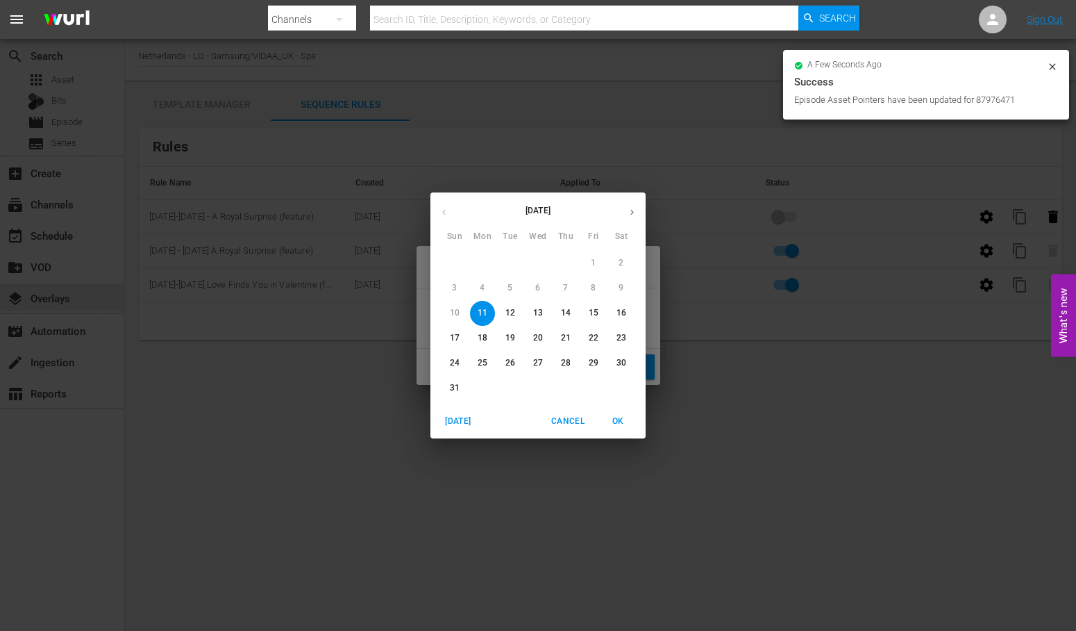 The height and width of the screenshot is (631, 1076). I want to click on button: 30, so click(621, 363).